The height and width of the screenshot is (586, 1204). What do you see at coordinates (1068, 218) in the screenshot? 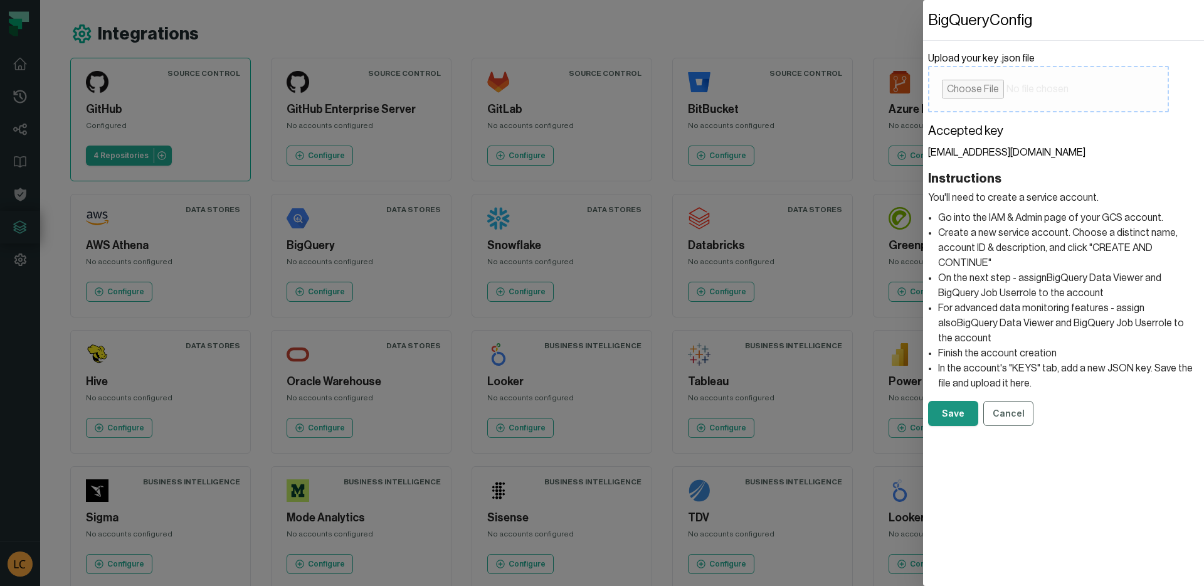
I see `li: Go into the of your GCS account.` at bounding box center [1068, 218].